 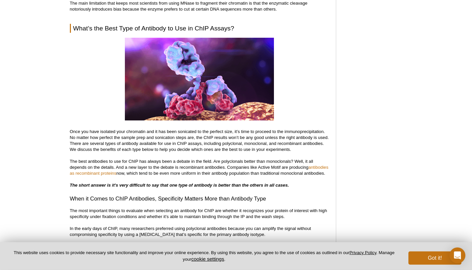 I want to click on p: The most important things to evaluate when selecting an antibody for ChIP are whether it recogniz..., so click(x=199, y=232).